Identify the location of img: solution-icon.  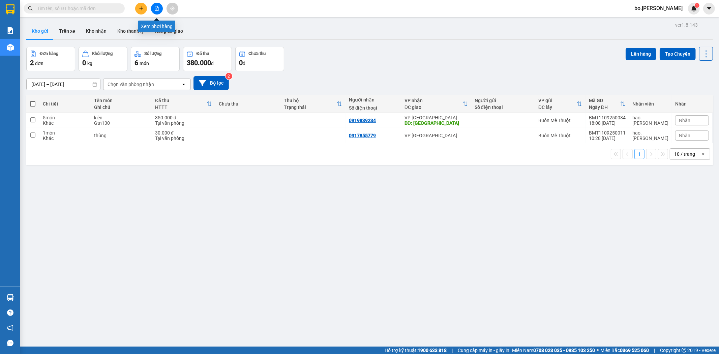
(10, 30).